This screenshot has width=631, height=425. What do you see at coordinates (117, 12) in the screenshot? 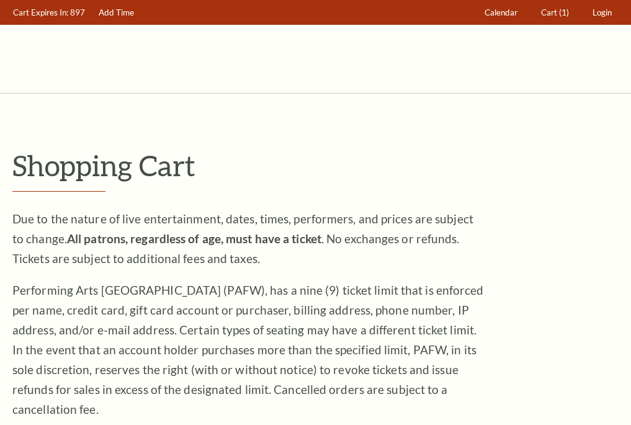
I see `a: Add Time` at bounding box center [117, 12].